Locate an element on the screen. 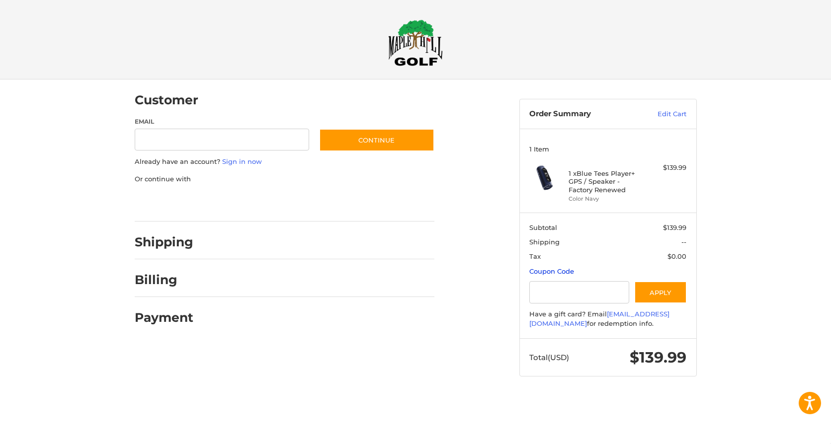 The width and height of the screenshot is (831, 444). h4: 1 x Blue Tees Player+ GPS / Speaker - Factory Renewed is located at coordinates (606, 181).